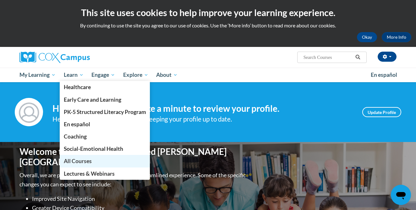 The height and width of the screenshot is (210, 416). I want to click on div: Help improve your experience by keeping your profile up to date., so click(203, 119).